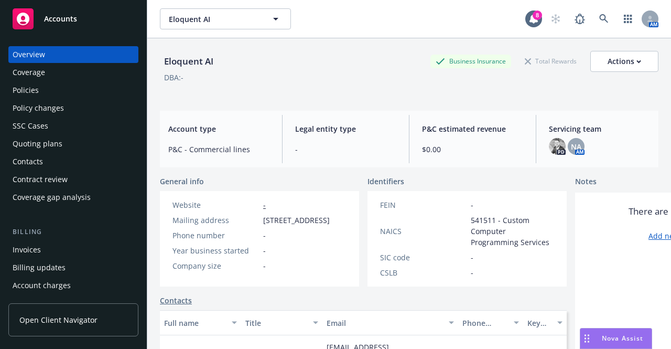 The height and width of the screenshot is (349, 671). Describe the element at coordinates (73, 285) in the screenshot. I see `a: Account charges` at that location.